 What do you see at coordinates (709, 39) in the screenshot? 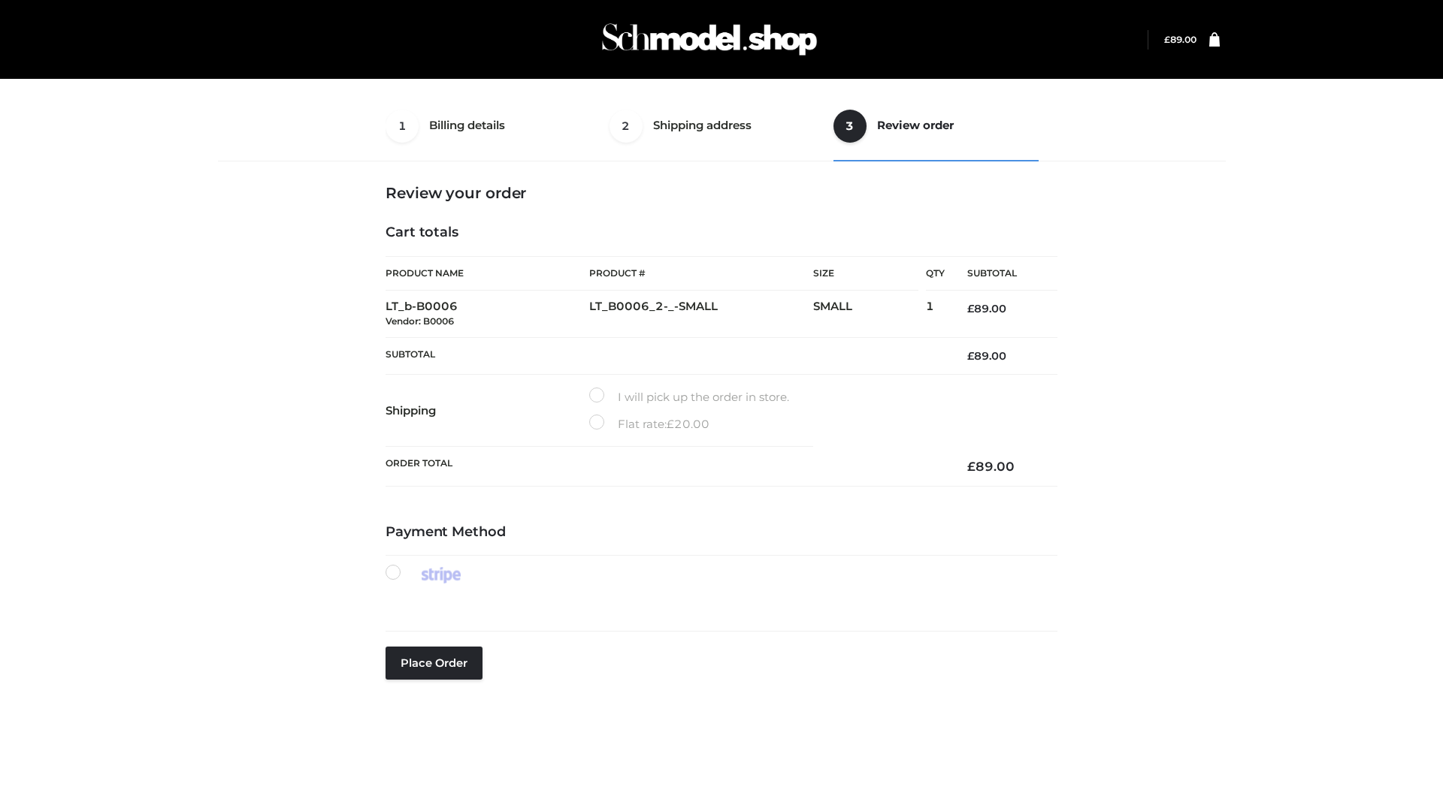
I see `a: Schmodel Admin 964` at bounding box center [709, 39].